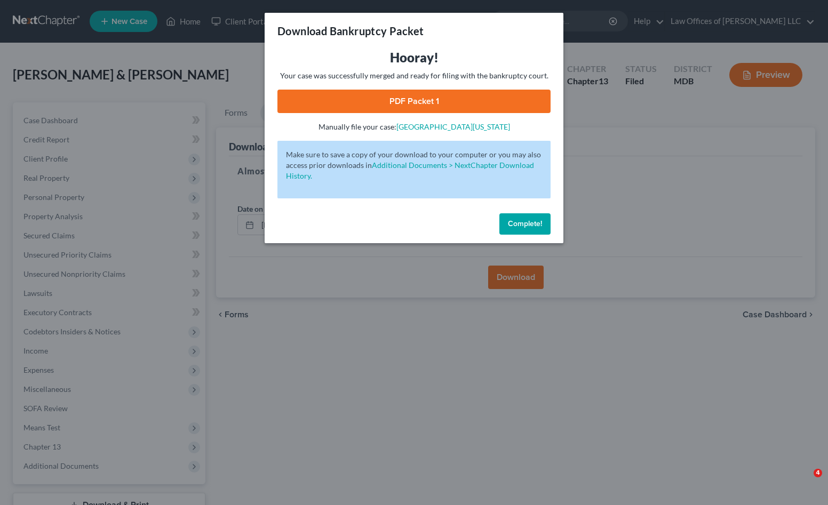  Describe the element at coordinates (525, 224) in the screenshot. I see `button: Complete!` at that location.